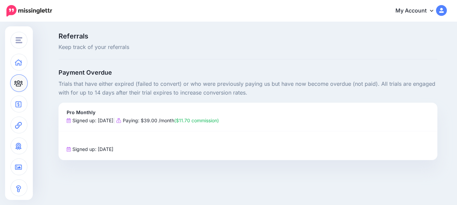 This screenshot has height=205, width=457. Describe the element at coordinates (248, 89) in the screenshot. I see `p: Trials that have either expired (failed to convert) or who were previously paying us but have now...` at that location.